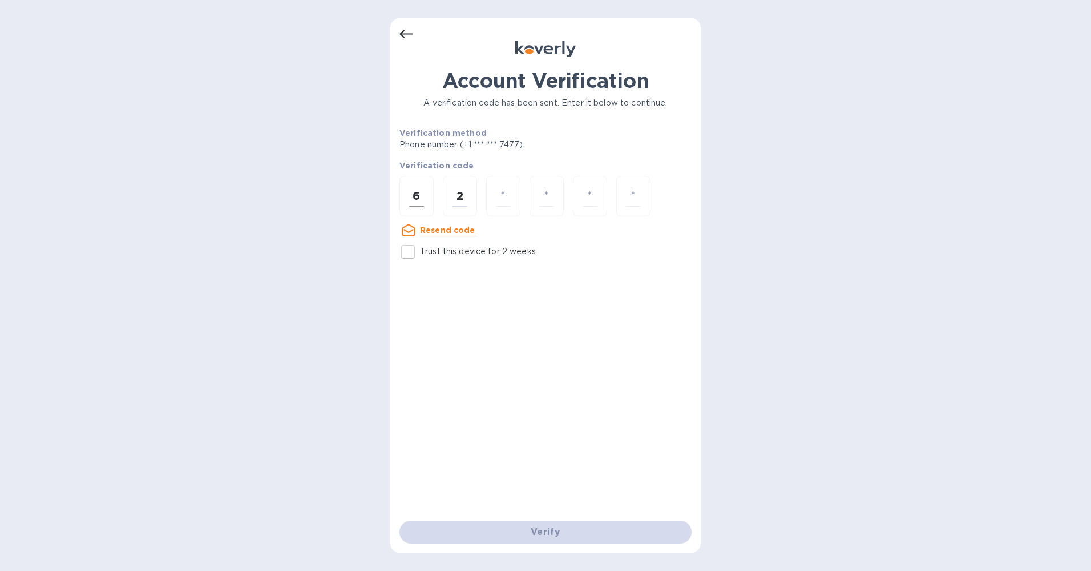 The image size is (1091, 571). Describe the element at coordinates (546, 80) in the screenshot. I see `h1: Account Verification` at that location.